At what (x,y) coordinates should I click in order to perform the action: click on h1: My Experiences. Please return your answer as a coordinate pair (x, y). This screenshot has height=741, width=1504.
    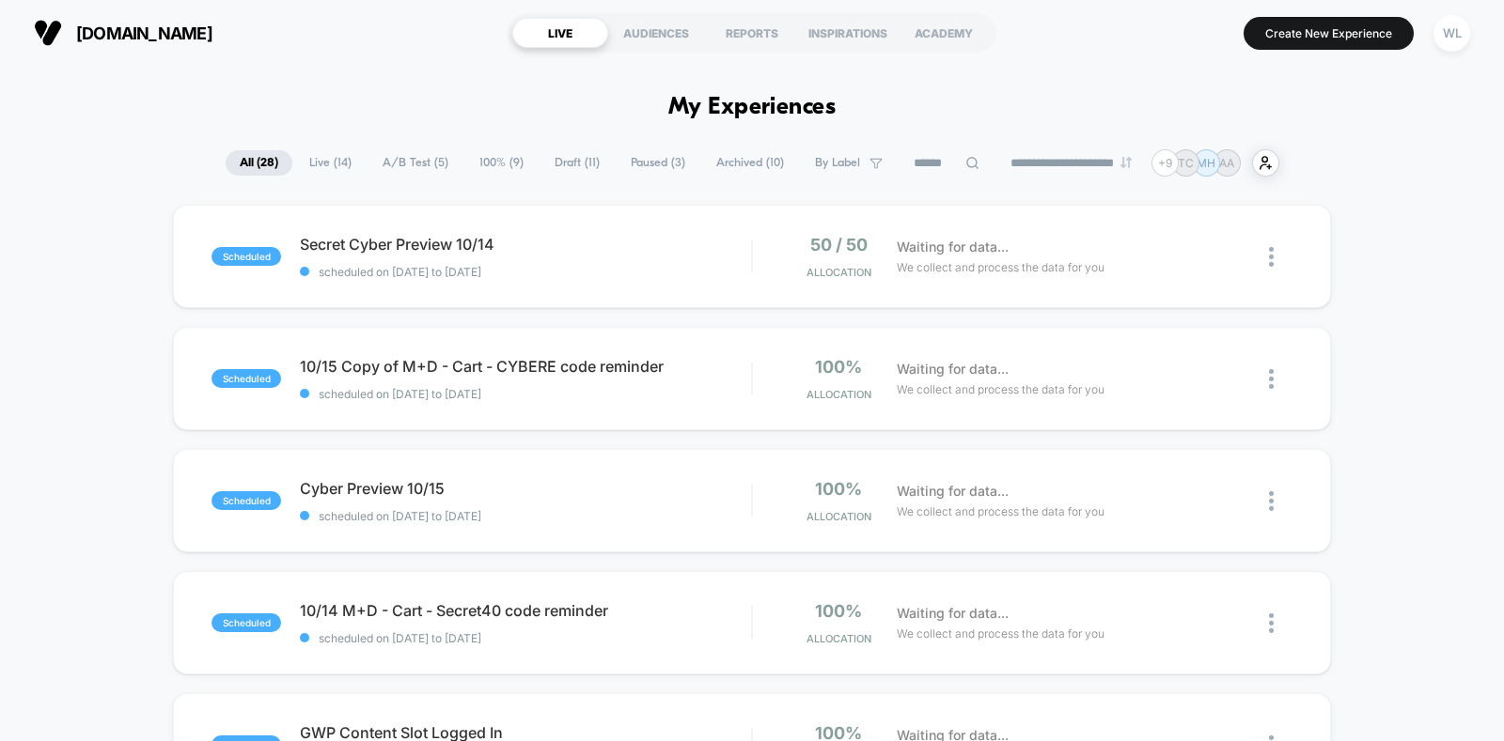
    Looking at the image, I should click on (752, 107).